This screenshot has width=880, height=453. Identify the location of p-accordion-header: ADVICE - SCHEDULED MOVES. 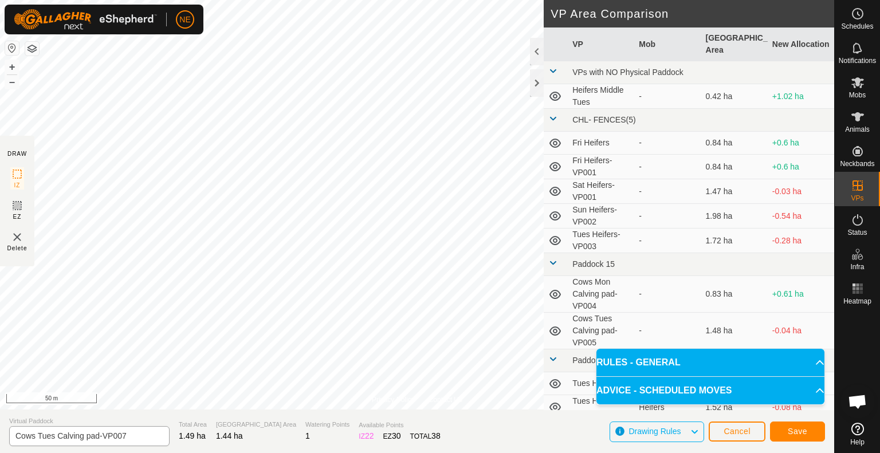
(711, 391).